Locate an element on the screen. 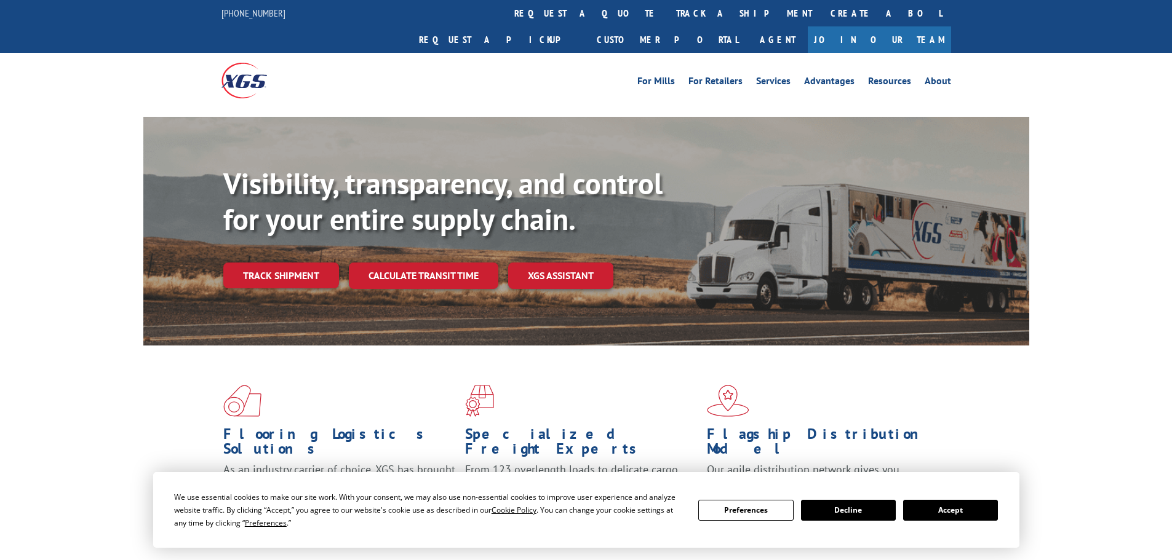 This screenshot has width=1172, height=560. a: Join Our Team is located at coordinates (879, 39).